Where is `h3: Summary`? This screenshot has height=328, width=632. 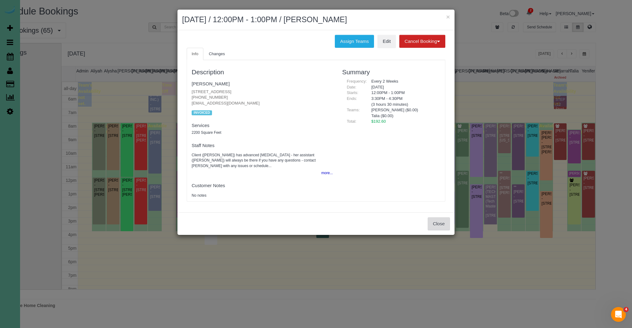
h3: Summary is located at coordinates (391, 72).